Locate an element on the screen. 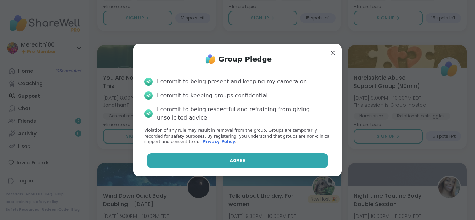  img: ShareWell Logo is located at coordinates (210, 59).